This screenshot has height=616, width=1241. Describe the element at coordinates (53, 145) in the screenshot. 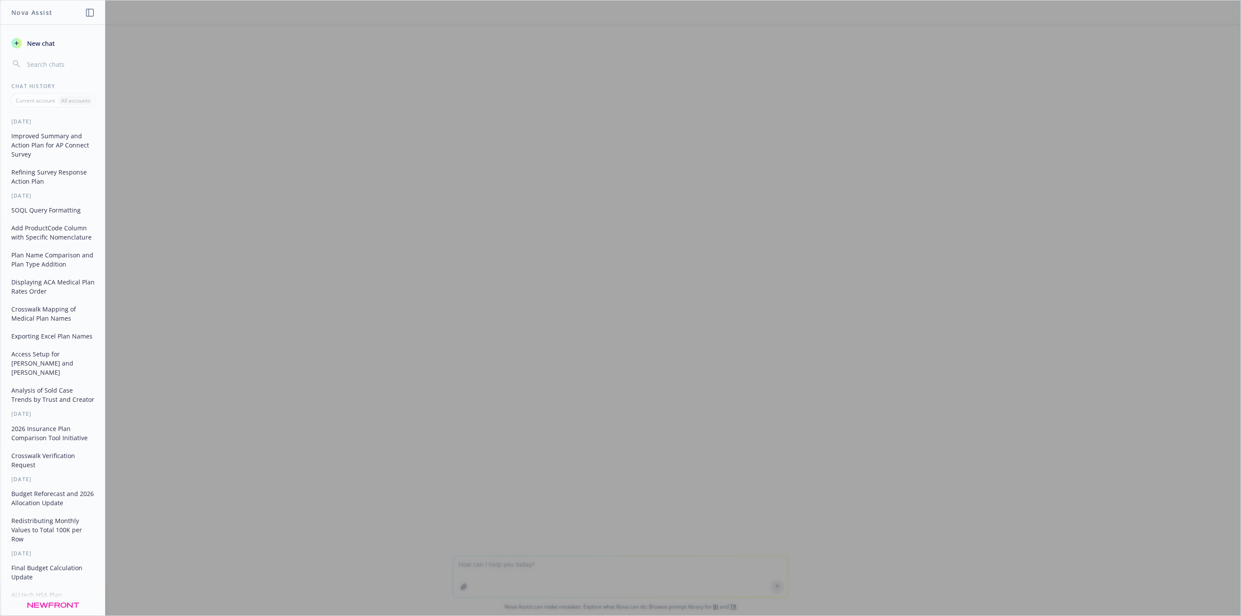

I see `button: Improved Summary and Action Plan for AP Connect Survey` at that location.